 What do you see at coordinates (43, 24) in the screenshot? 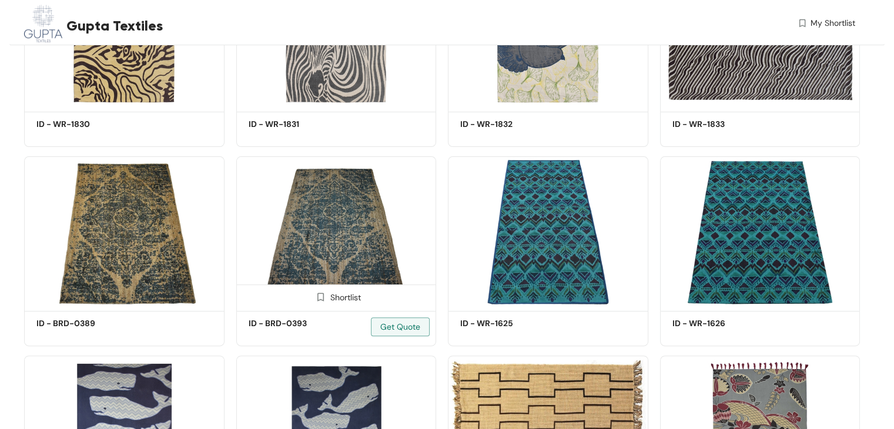
I see `img: Buyer Portal` at bounding box center [43, 24].